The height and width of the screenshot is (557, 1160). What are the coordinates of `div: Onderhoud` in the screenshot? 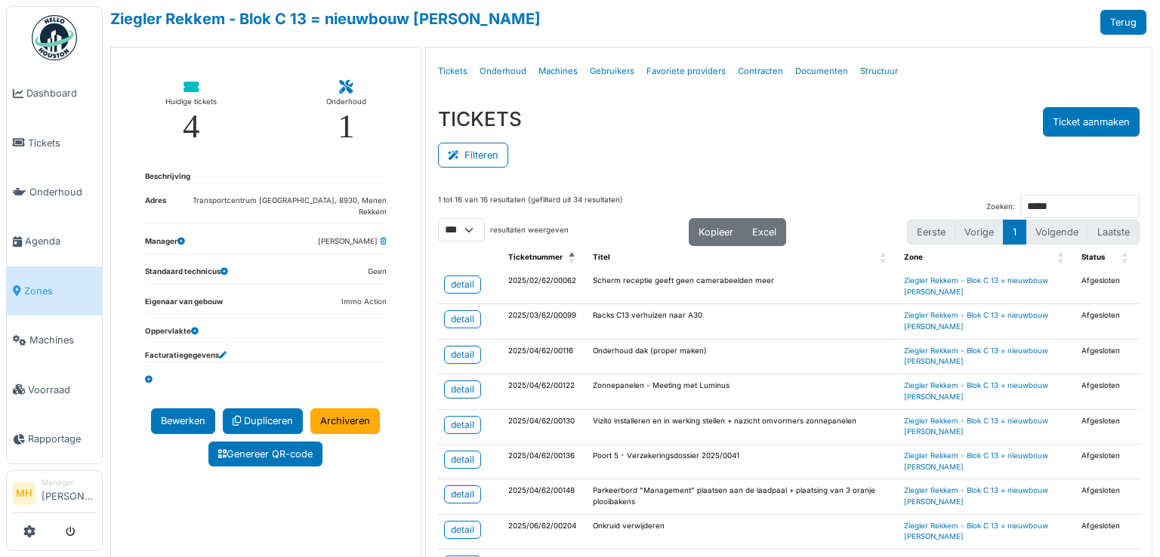 It's located at (346, 102).